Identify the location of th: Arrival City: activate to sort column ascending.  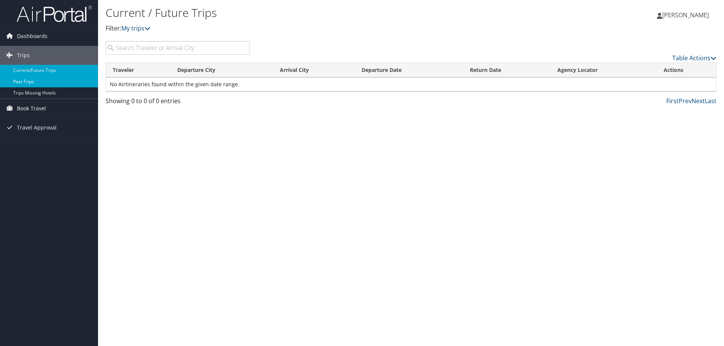
(314, 70).